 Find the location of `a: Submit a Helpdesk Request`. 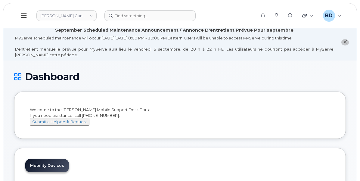

a: Submit a Helpdesk Request is located at coordinates (60, 122).